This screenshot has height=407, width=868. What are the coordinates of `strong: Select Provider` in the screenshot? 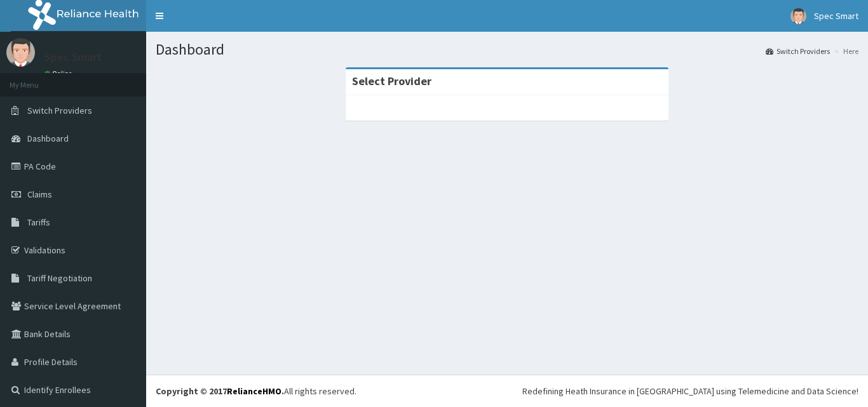 It's located at (391, 81).